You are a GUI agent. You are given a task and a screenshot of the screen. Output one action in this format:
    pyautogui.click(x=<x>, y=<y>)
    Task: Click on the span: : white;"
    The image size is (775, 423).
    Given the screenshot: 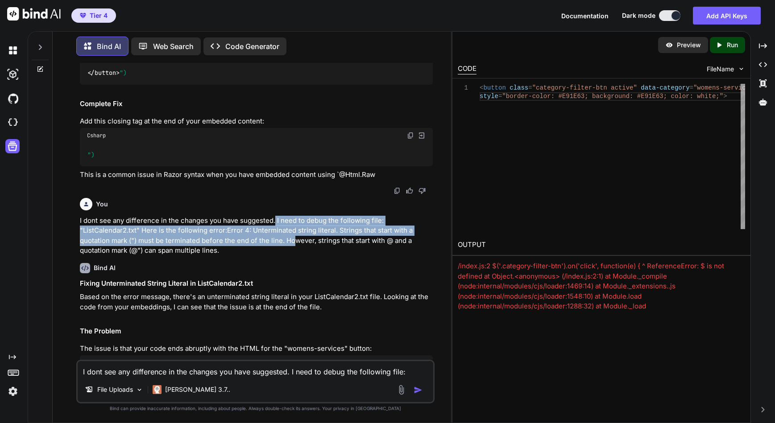 What is the action you would take?
    pyautogui.click(x=707, y=96)
    